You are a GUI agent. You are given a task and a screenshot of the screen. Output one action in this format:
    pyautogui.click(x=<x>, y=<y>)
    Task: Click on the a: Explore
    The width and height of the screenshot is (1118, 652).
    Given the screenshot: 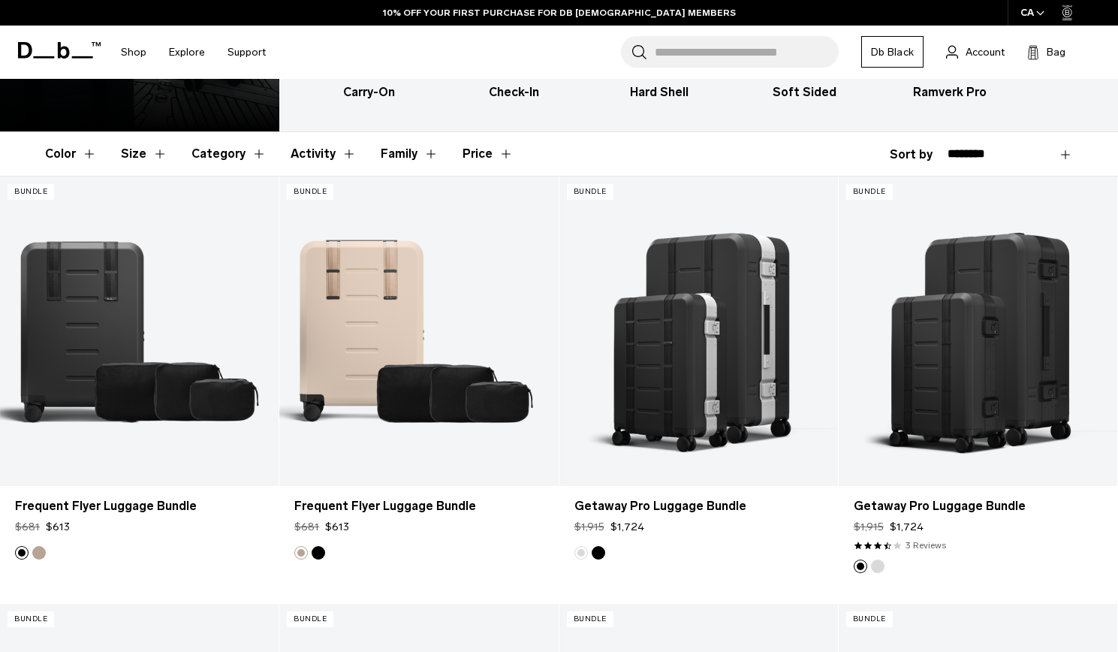 What is the action you would take?
    pyautogui.click(x=187, y=52)
    